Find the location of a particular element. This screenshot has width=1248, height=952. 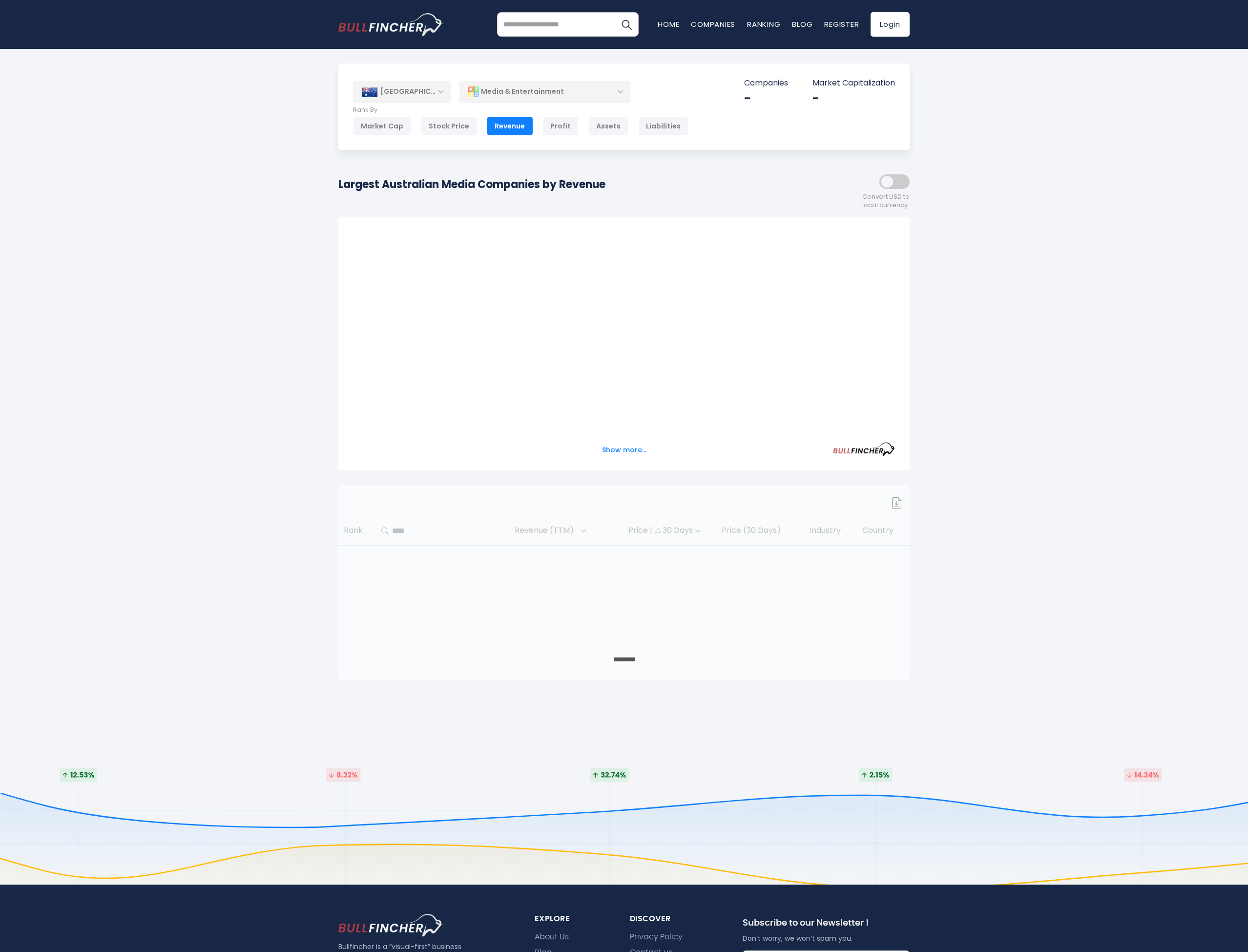

div: Discover is located at coordinates (674, 918).